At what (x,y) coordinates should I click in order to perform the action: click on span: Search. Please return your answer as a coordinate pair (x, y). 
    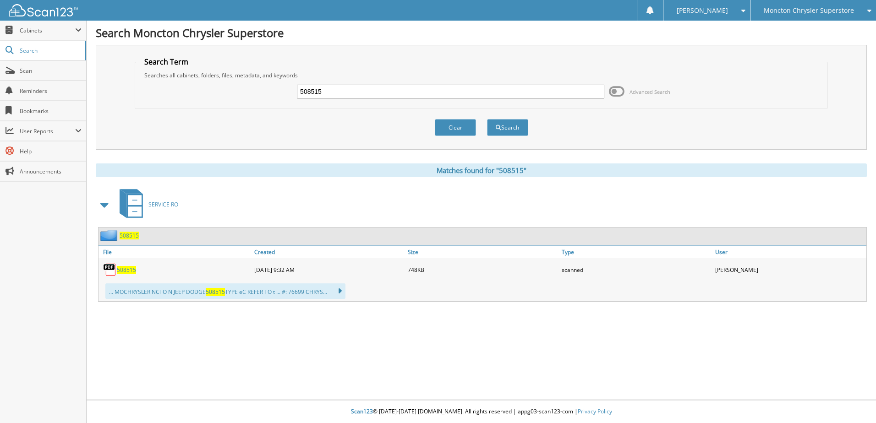
    Looking at the image, I should click on (50, 50).